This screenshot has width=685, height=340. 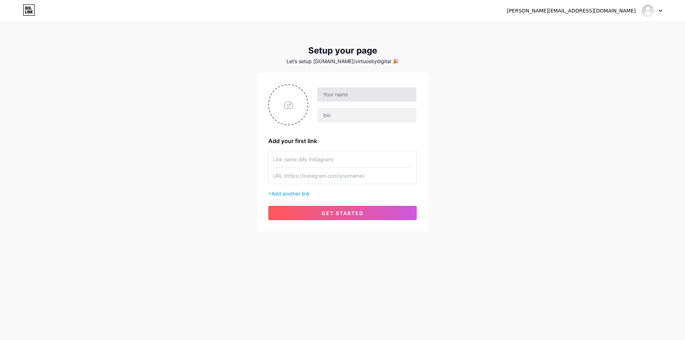 What do you see at coordinates (342, 141) in the screenshot?
I see `div: Add your first link` at bounding box center [342, 141].